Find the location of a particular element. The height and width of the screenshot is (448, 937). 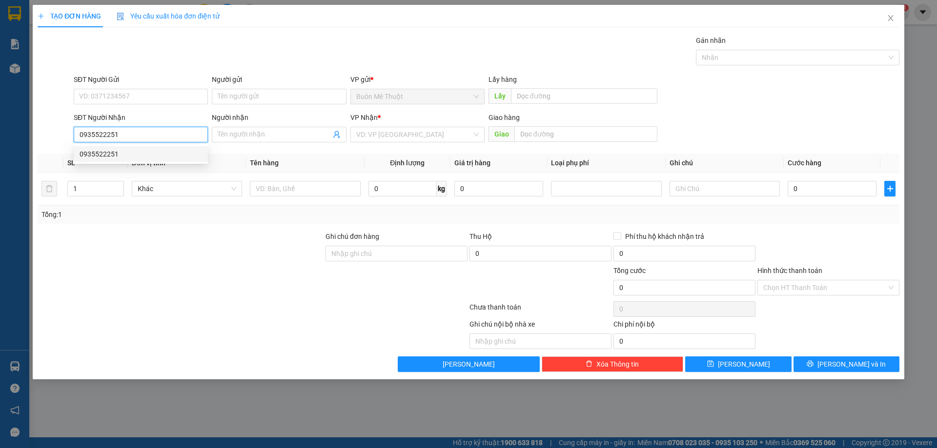

span: TẠO ĐƠN HÀNG is located at coordinates (69, 16).